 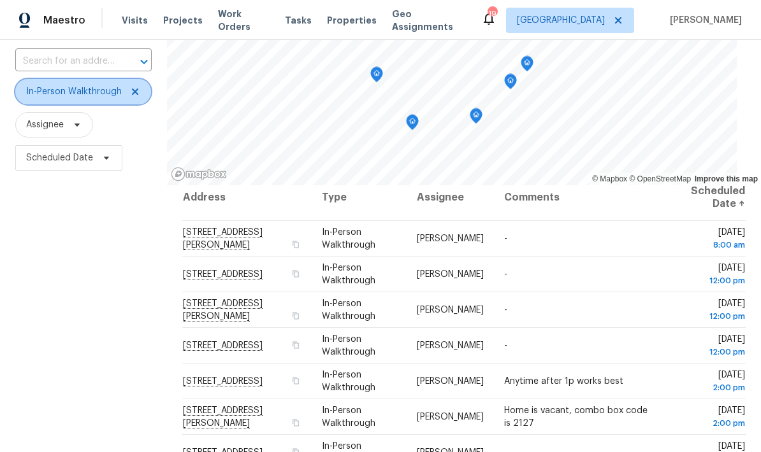 I want to click on a: Improve this map, so click(x=726, y=179).